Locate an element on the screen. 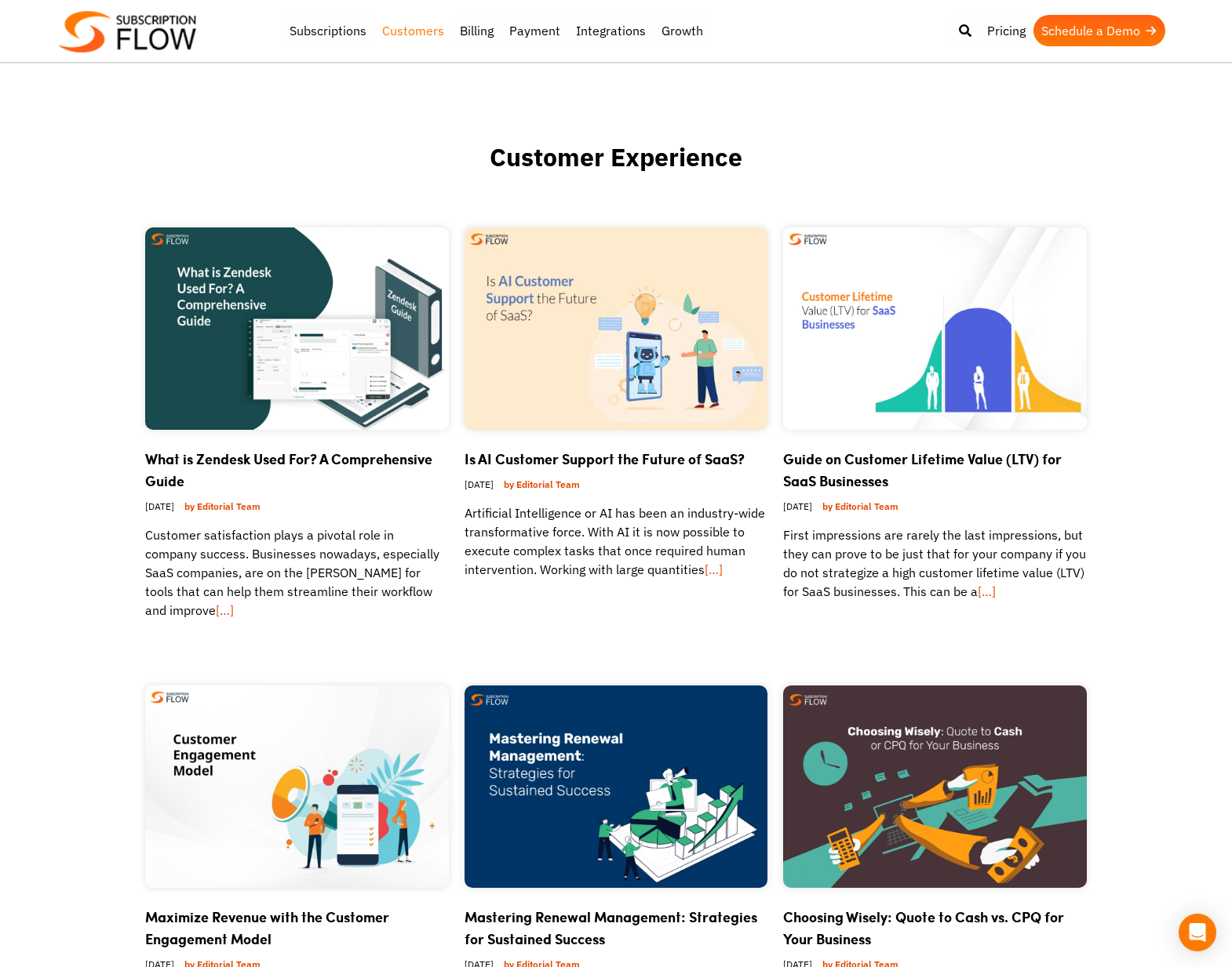 The width and height of the screenshot is (1232, 967). a: Guide on Customer Lifetime Value (LTV) for SaaS Businesses is located at coordinates (922, 470).